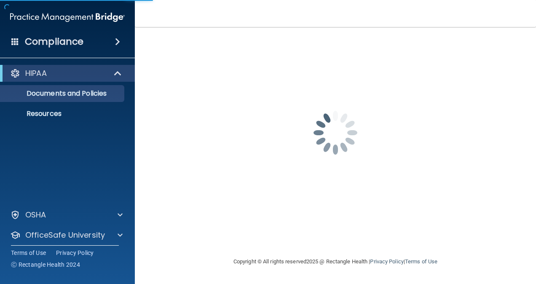  I want to click on p: OfficeSafe University, so click(65, 235).